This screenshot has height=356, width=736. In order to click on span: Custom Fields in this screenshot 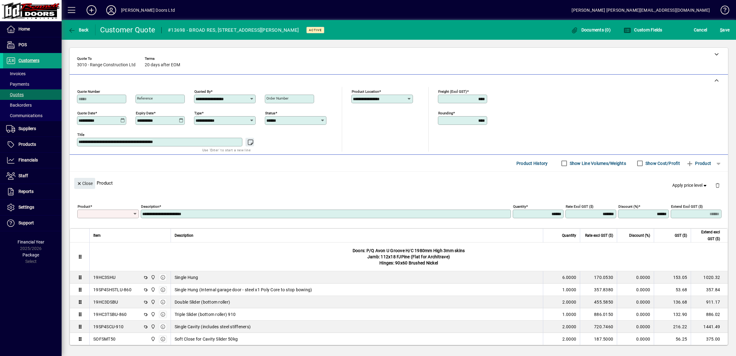, I will do `click(643, 30)`.